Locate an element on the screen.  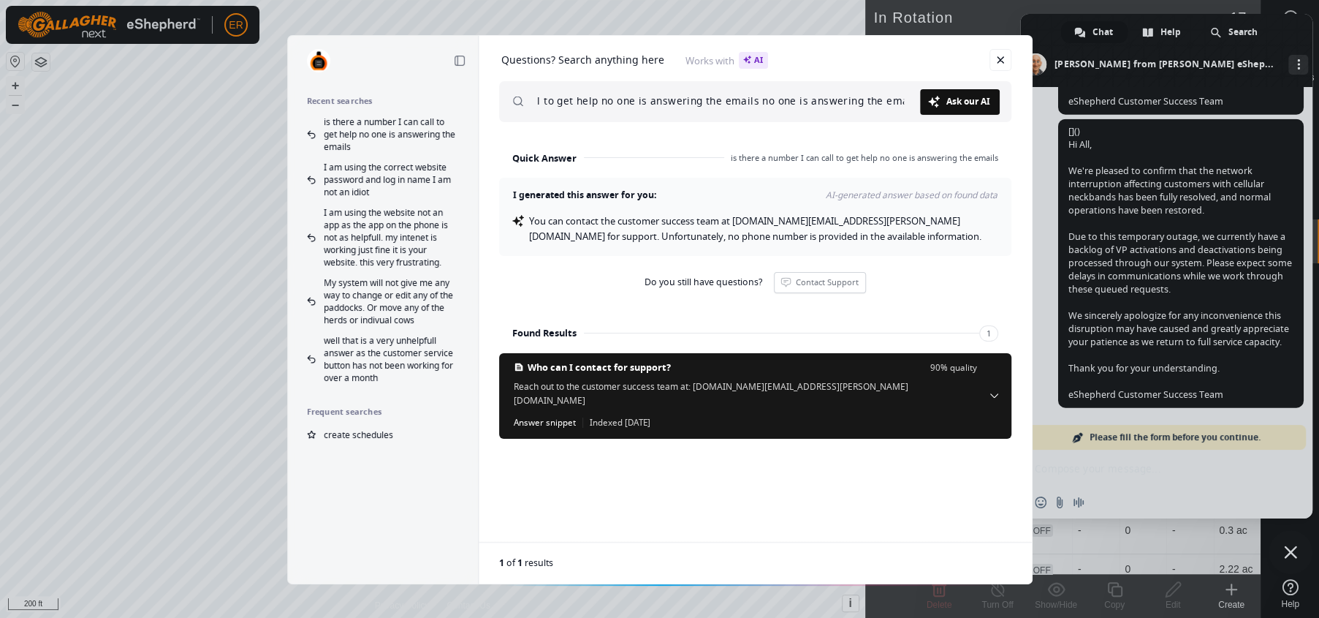
h2: Frequent searches is located at coordinates (383, 411).